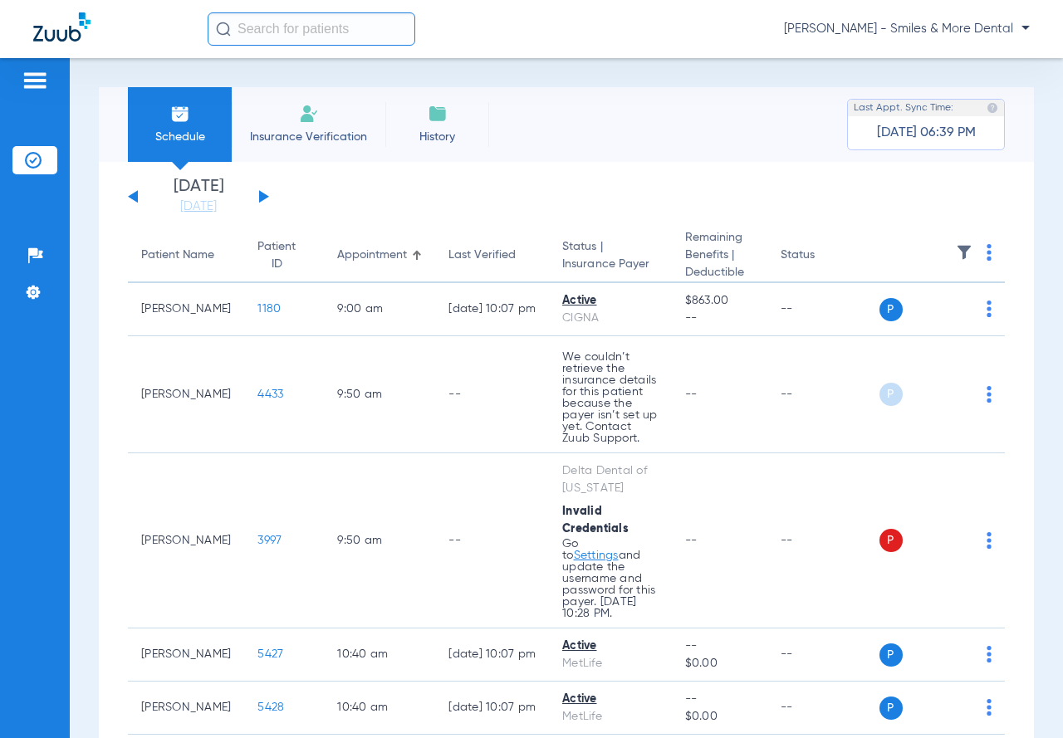 This screenshot has height=738, width=1063. Describe the element at coordinates (270, 394) in the screenshot. I see `span: 4433` at that location.